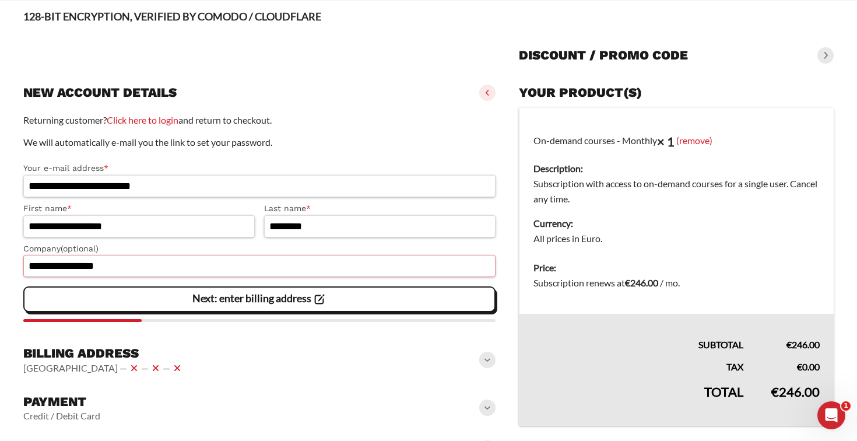 The image size is (857, 441). I want to click on span: 1, so click(846, 406).